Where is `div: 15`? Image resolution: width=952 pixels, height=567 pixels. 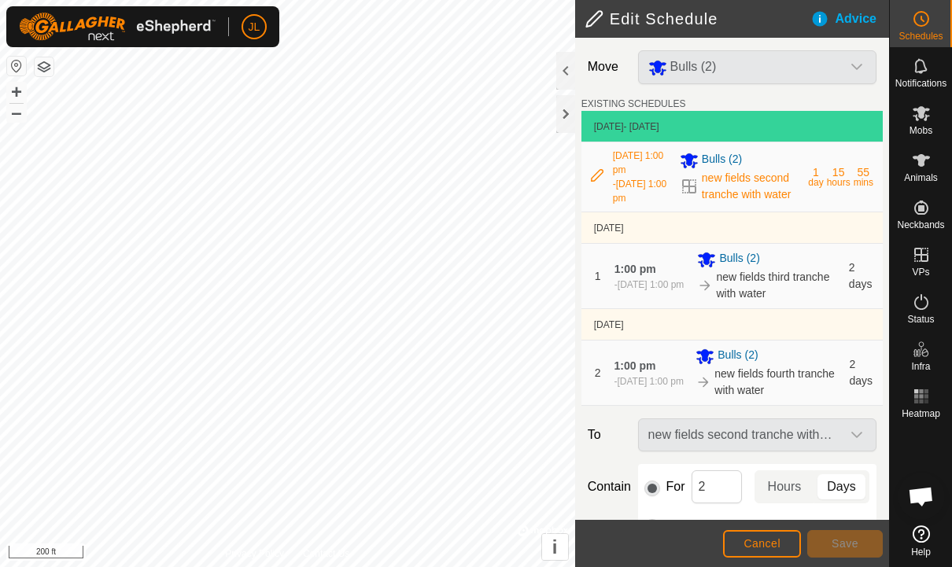 div: 15 is located at coordinates (839, 172).